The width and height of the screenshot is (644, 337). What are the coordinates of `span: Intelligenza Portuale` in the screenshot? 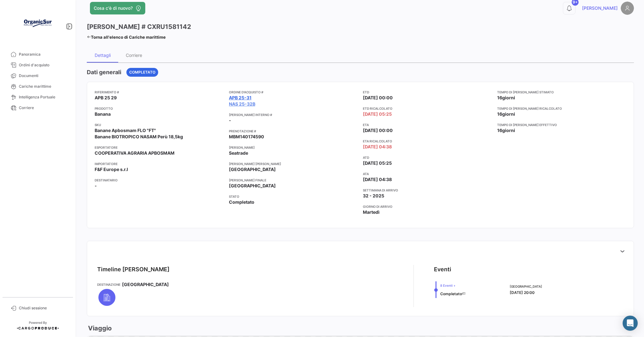 It's located at (43, 97).